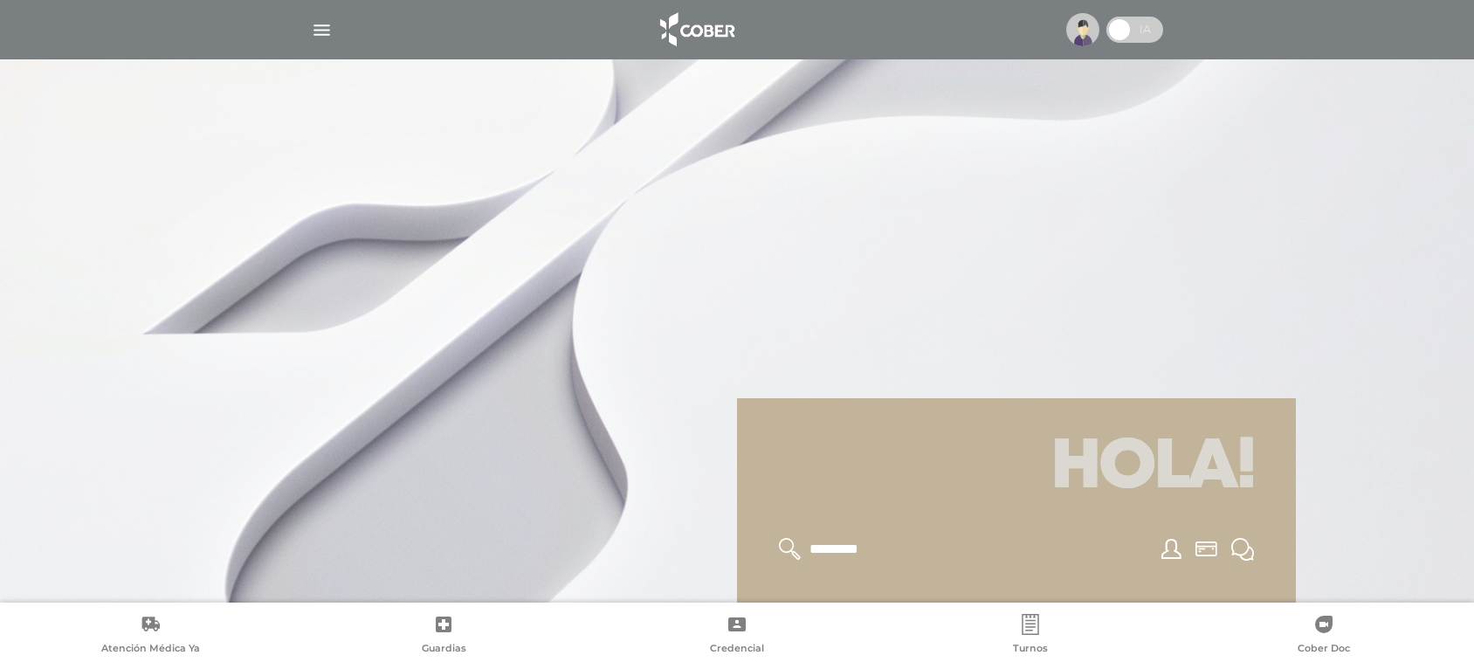 Image resolution: width=1474 pixels, height=662 pixels. Describe the element at coordinates (737, 636) in the screenshot. I see `a: Credencial` at that location.